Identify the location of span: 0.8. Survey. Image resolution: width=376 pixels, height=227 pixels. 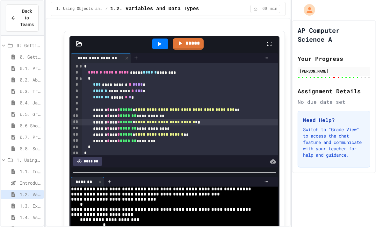
(30, 149).